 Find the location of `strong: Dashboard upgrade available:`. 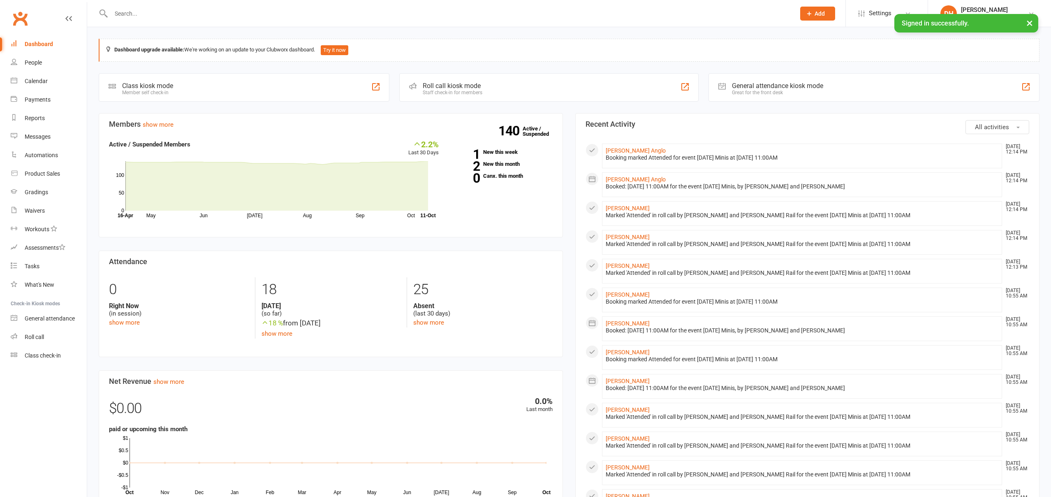

strong: Dashboard upgrade available: is located at coordinates (149, 49).